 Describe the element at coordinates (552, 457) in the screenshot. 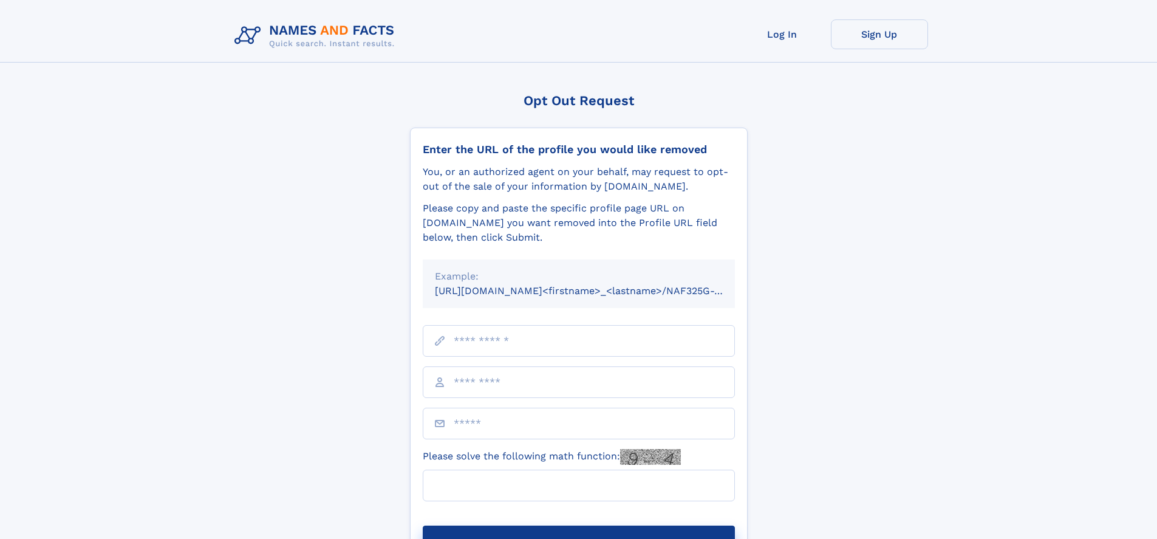

I see `label: Please solve the following math function:` at that location.